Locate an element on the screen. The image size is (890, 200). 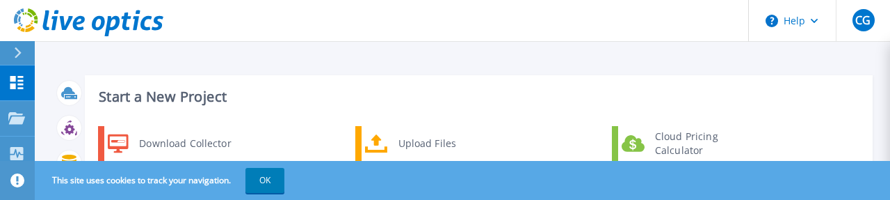
a: Cloud Pricing Calculator is located at coordinates (683, 143).